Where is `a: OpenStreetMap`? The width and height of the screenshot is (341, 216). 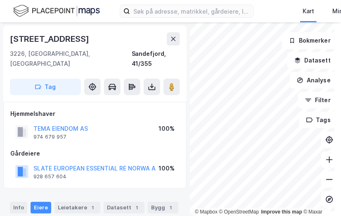
a: OpenStreetMap is located at coordinates (239, 212).